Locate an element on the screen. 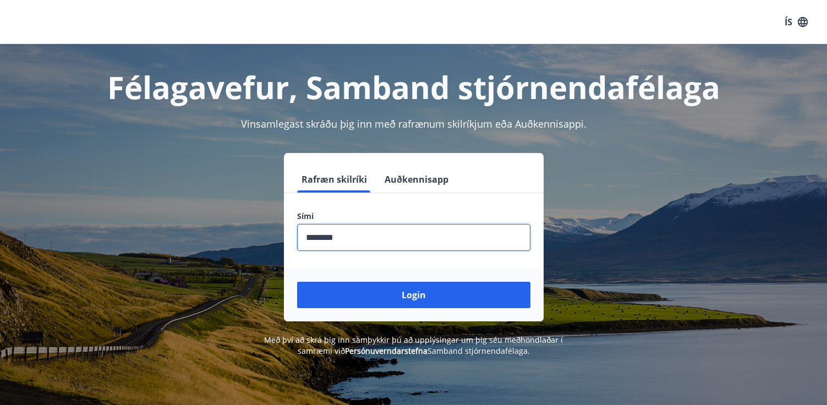 The image size is (827, 405). button: Login is located at coordinates (414, 295).